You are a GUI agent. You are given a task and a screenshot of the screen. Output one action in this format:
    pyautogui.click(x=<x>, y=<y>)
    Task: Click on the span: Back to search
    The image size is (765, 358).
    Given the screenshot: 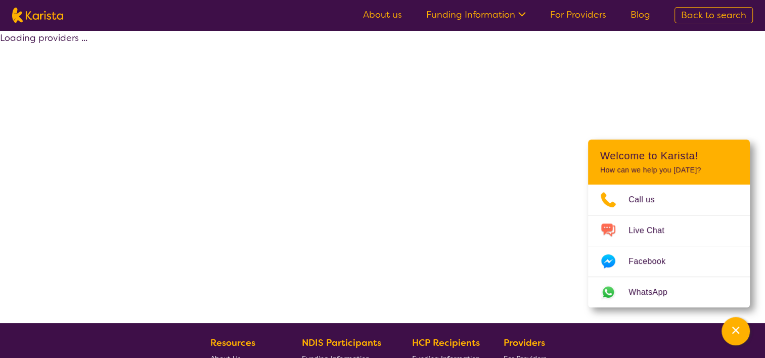 What is the action you would take?
    pyautogui.click(x=714, y=15)
    